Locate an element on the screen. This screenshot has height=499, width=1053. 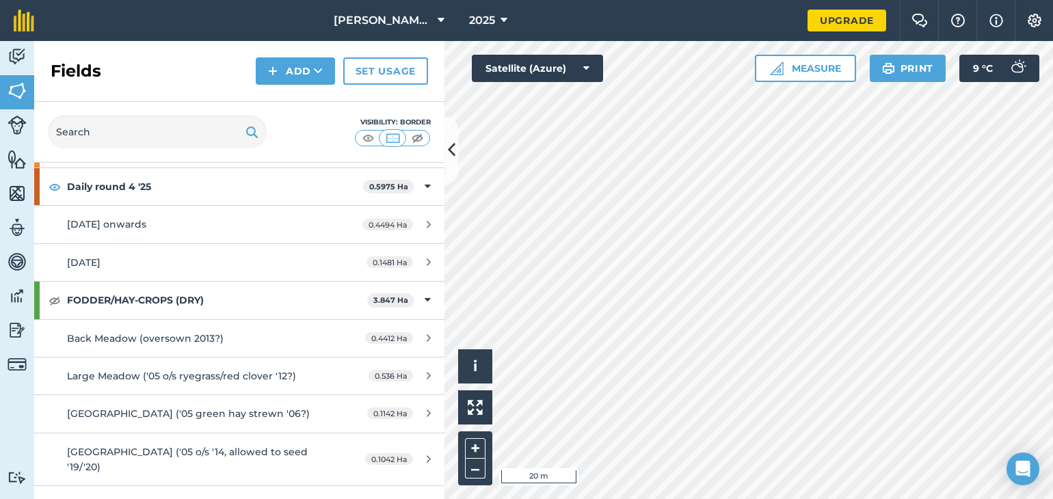
strong: 3.847 Ha is located at coordinates (391, 300).